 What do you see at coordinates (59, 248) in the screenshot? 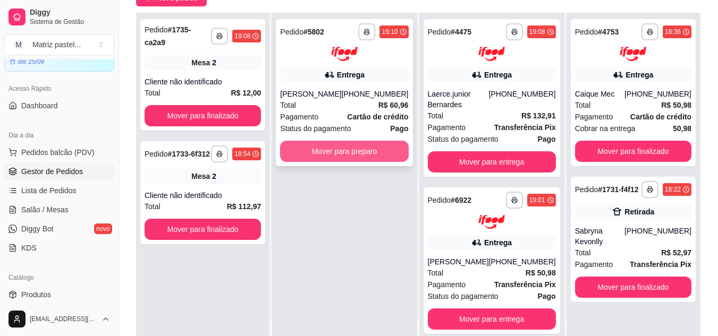
I see `a: KDS` at bounding box center [59, 248].